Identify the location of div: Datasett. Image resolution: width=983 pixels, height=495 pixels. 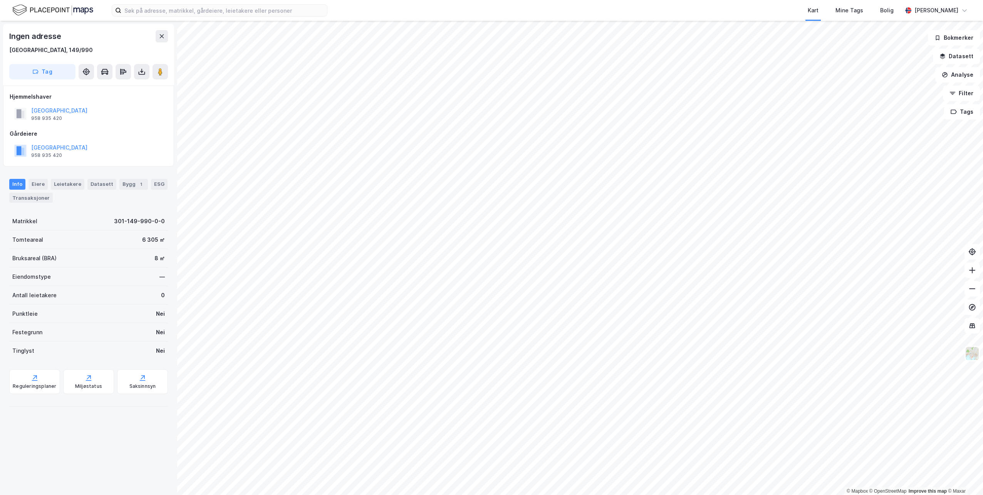
(102, 184).